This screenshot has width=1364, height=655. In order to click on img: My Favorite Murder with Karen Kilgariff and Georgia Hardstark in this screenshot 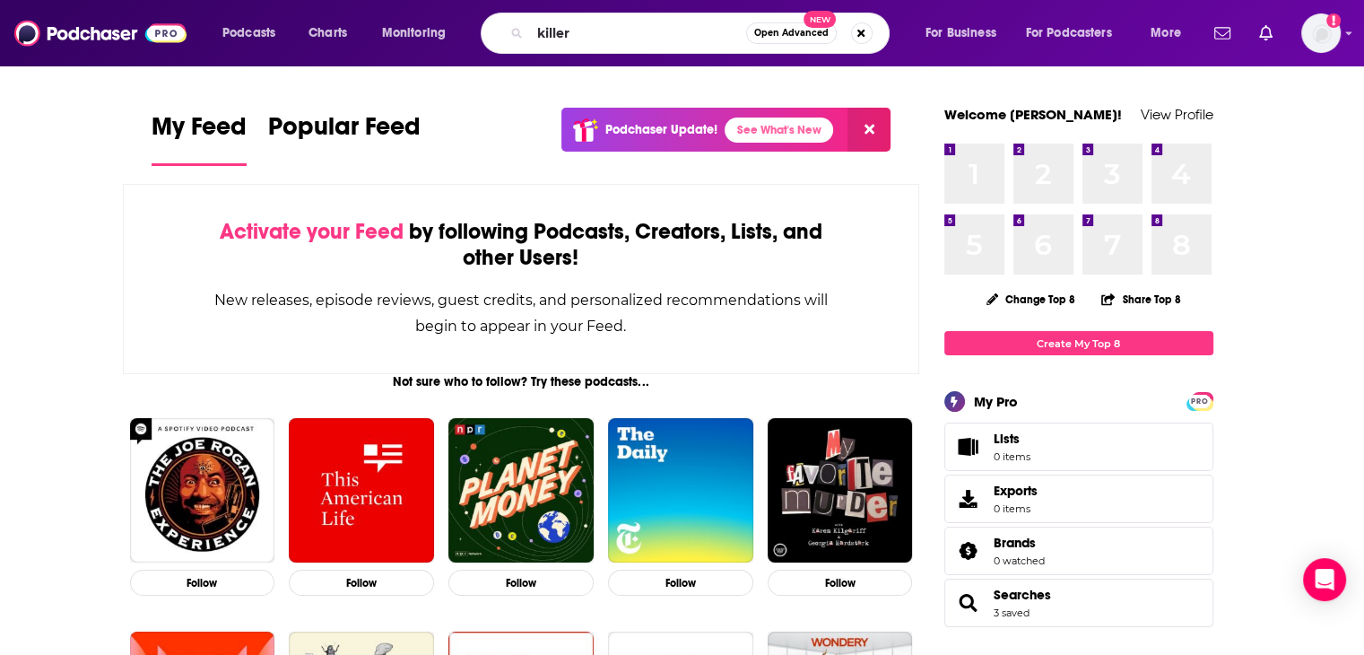, I will do `click(840, 490)`.